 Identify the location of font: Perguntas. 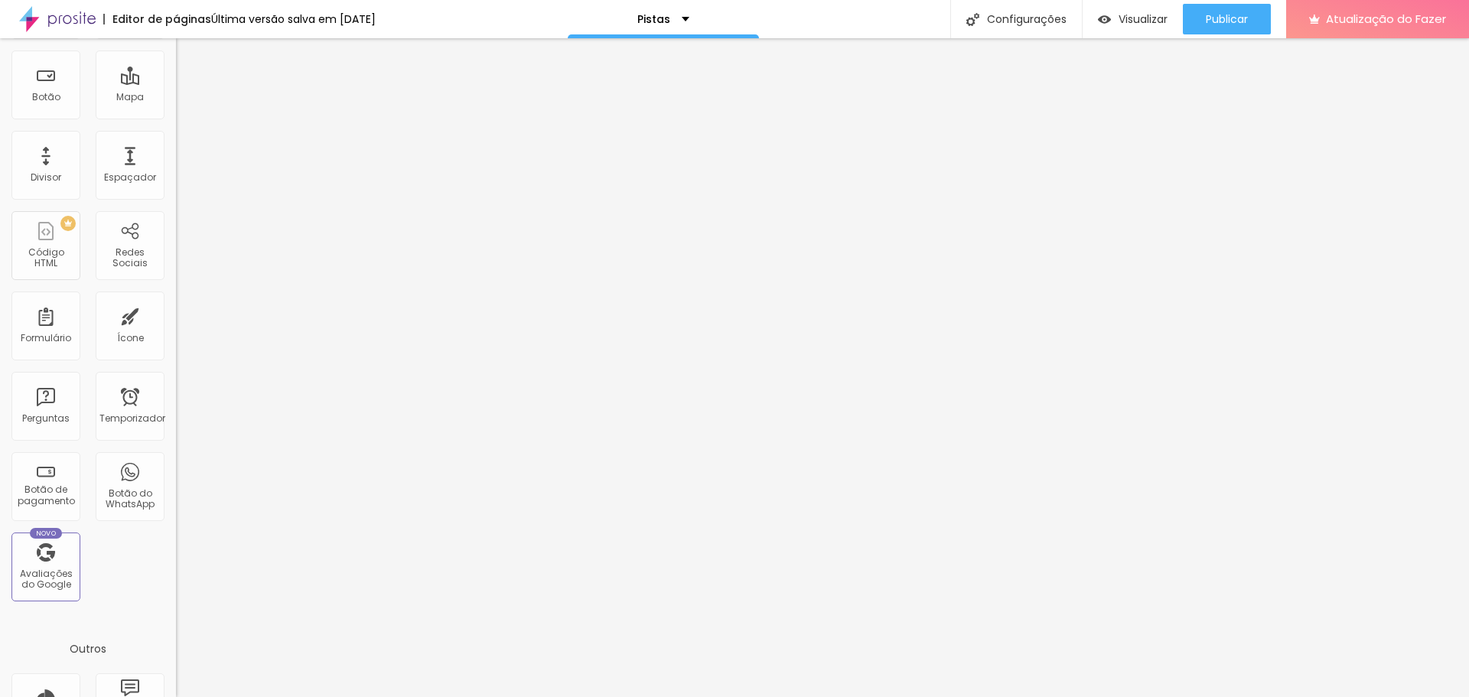
(46, 418).